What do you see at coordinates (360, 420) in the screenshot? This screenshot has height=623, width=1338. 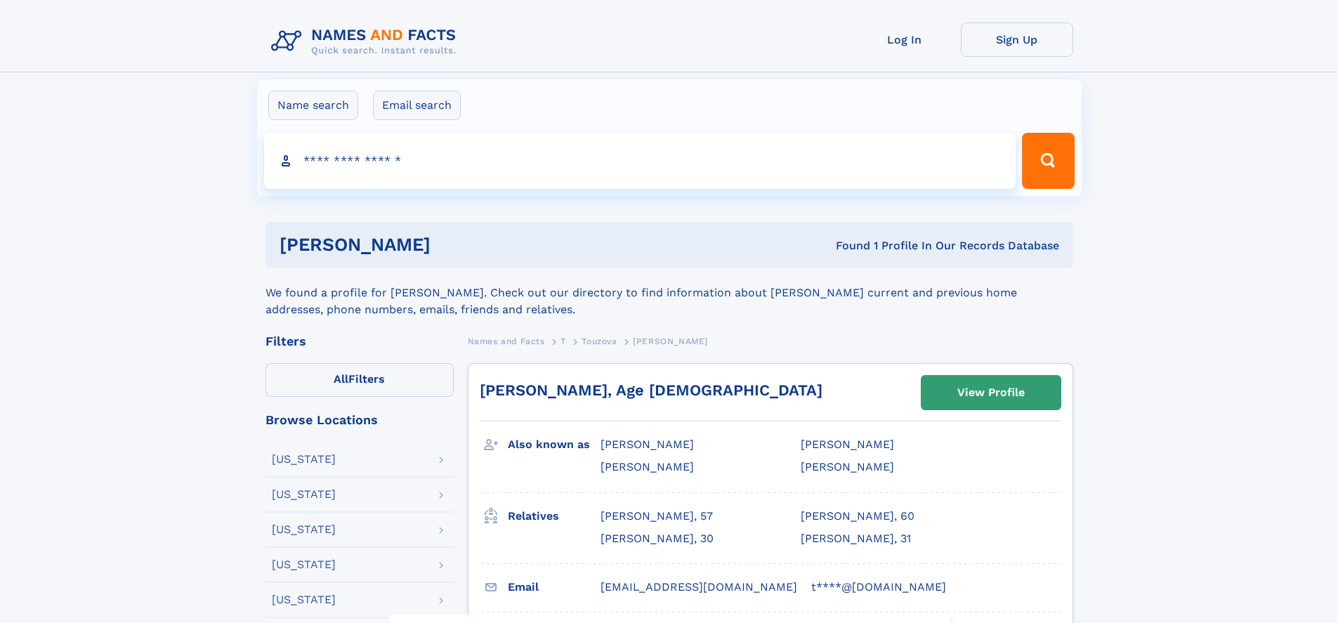 I see `div: Browse Locations` at bounding box center [360, 420].